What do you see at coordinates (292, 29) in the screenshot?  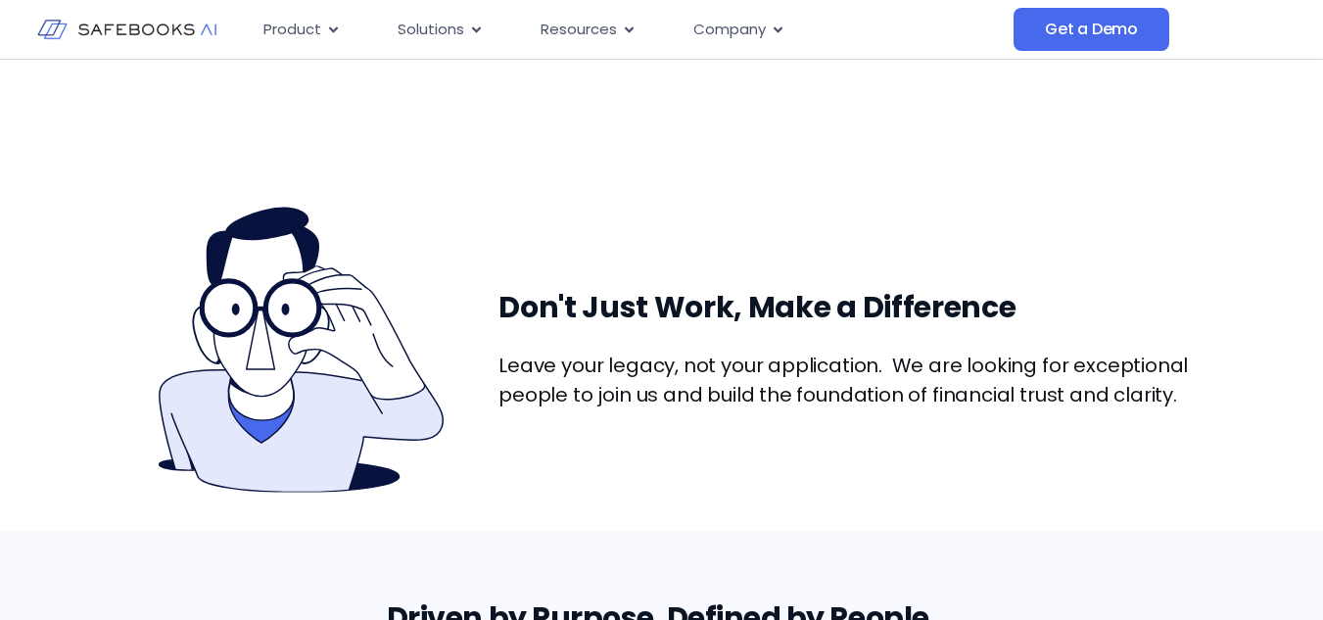 I see `span: Product` at bounding box center [292, 29].